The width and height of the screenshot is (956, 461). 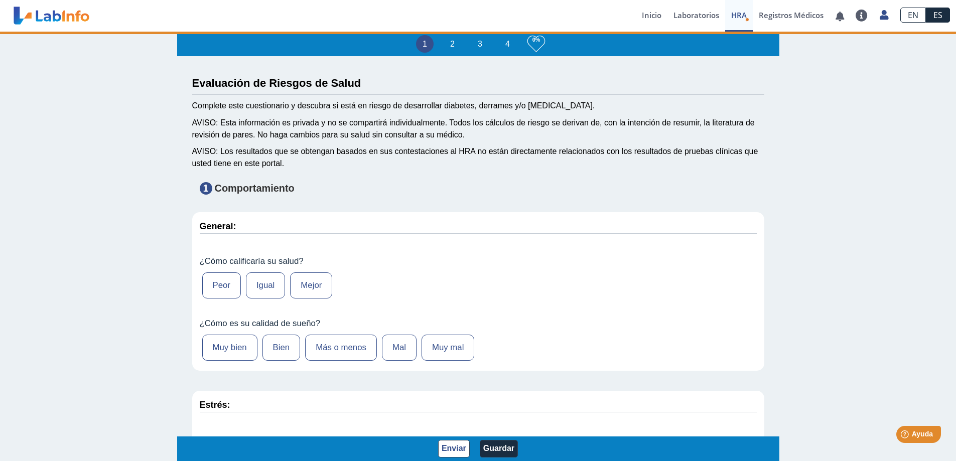 What do you see at coordinates (206, 188) in the screenshot?
I see `span: 1` at bounding box center [206, 188].